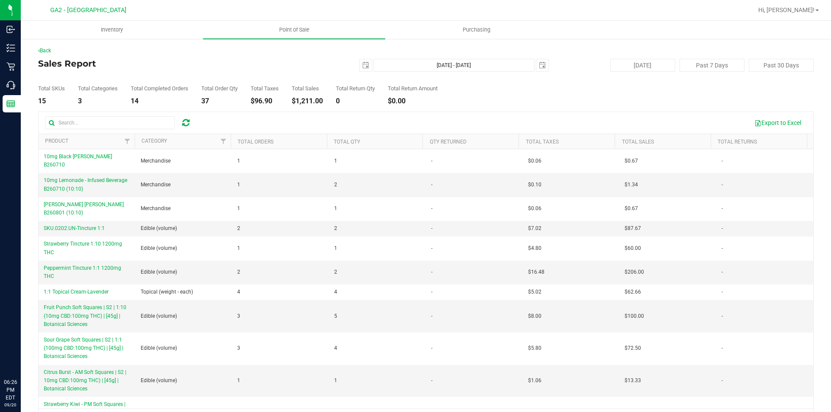 The image size is (831, 412). What do you see at coordinates (154, 141) in the screenshot?
I see `a: Category` at bounding box center [154, 141].